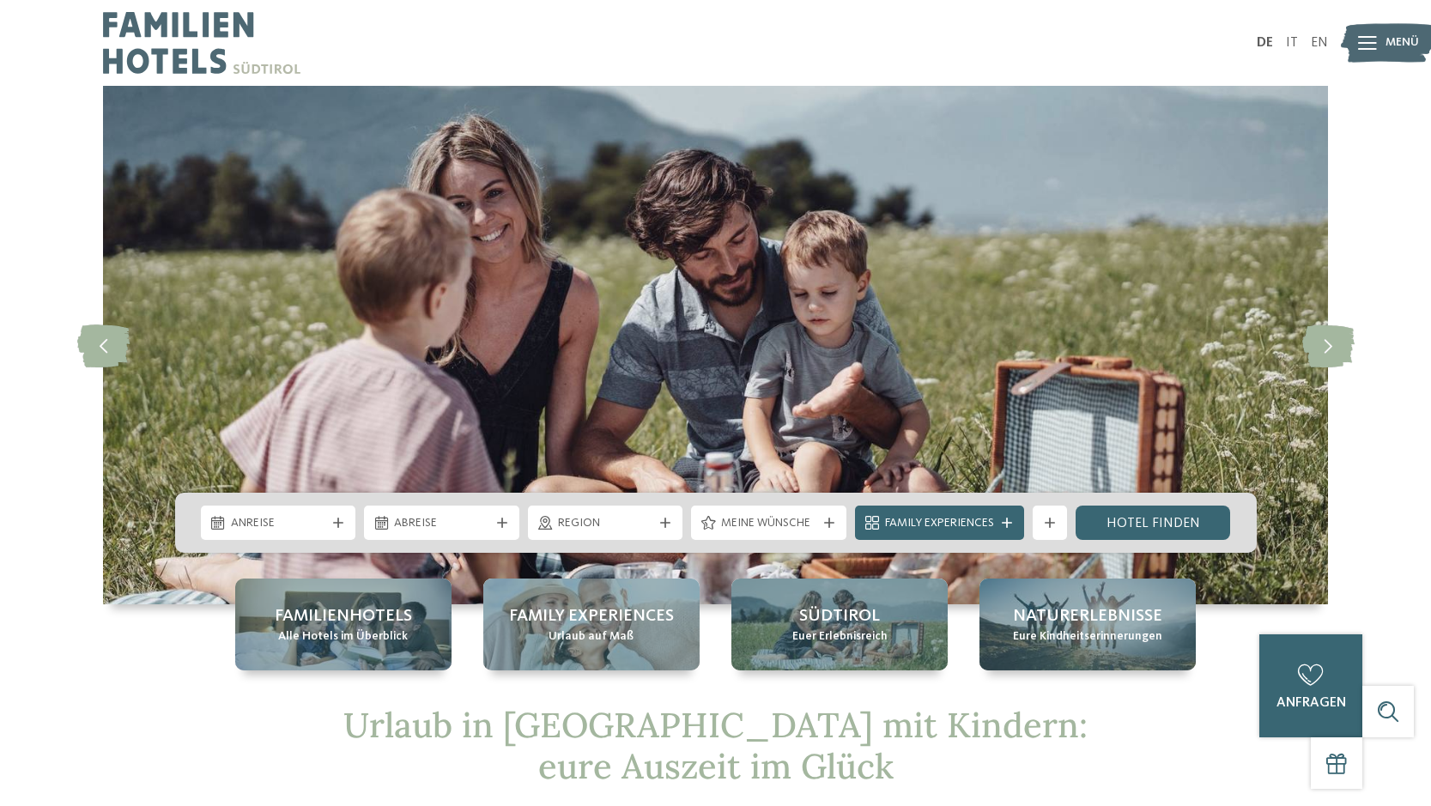  I want to click on span: Naturerlebnisse, so click(1087, 616).